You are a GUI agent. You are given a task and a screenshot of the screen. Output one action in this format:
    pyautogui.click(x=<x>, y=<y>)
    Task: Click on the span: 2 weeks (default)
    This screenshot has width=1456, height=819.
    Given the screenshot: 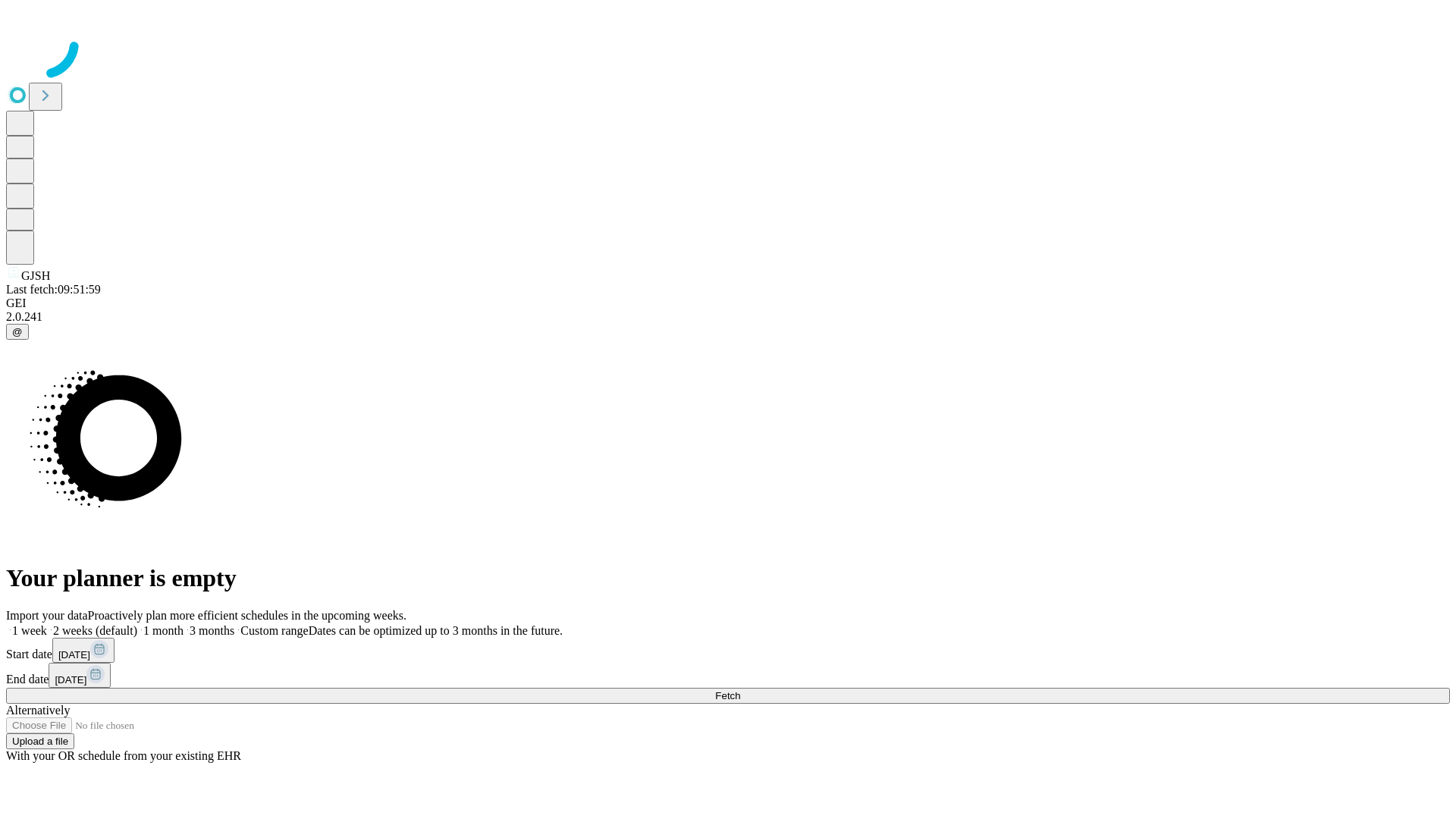 What is the action you would take?
    pyautogui.click(x=95, y=630)
    